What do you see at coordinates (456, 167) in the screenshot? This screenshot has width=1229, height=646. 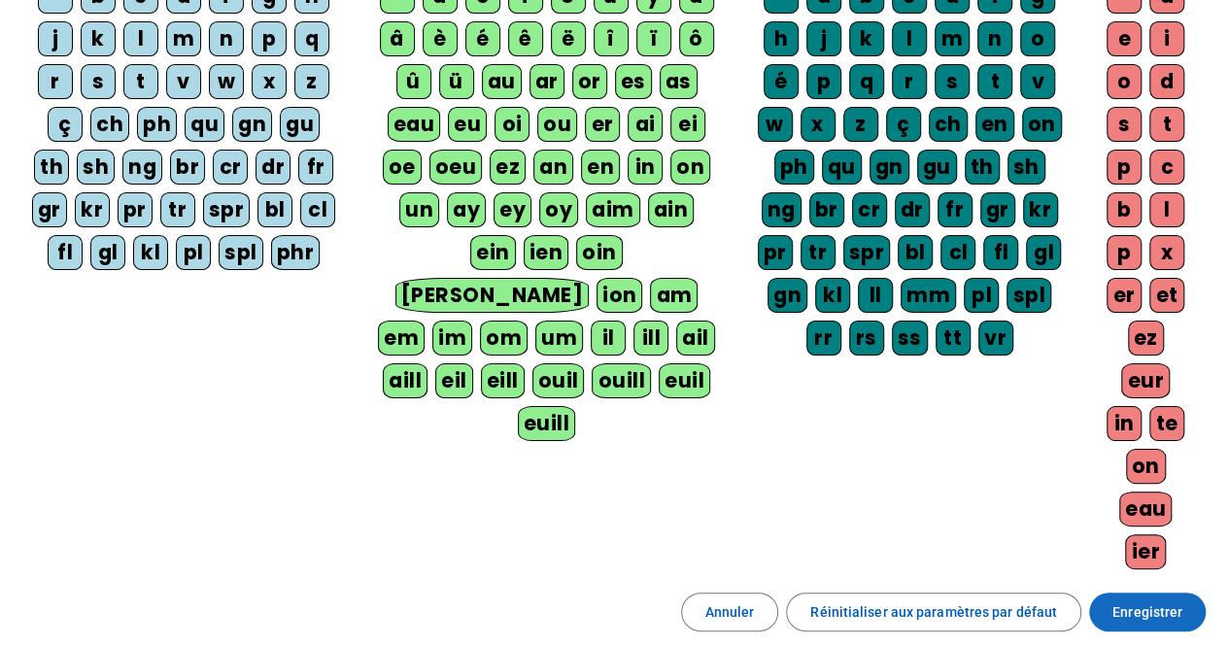 I see `div: oeu` at bounding box center [456, 167].